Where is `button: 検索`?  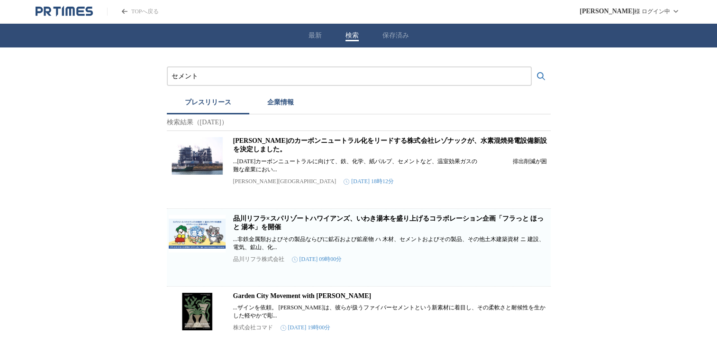 button: 検索 is located at coordinates (352, 36).